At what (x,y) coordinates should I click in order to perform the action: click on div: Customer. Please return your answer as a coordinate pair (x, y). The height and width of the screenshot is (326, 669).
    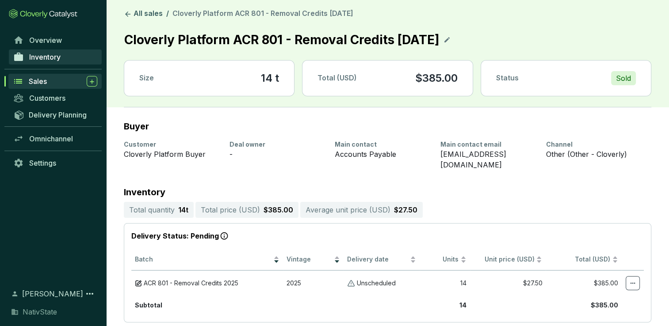
    Looking at the image, I should click on (171, 145).